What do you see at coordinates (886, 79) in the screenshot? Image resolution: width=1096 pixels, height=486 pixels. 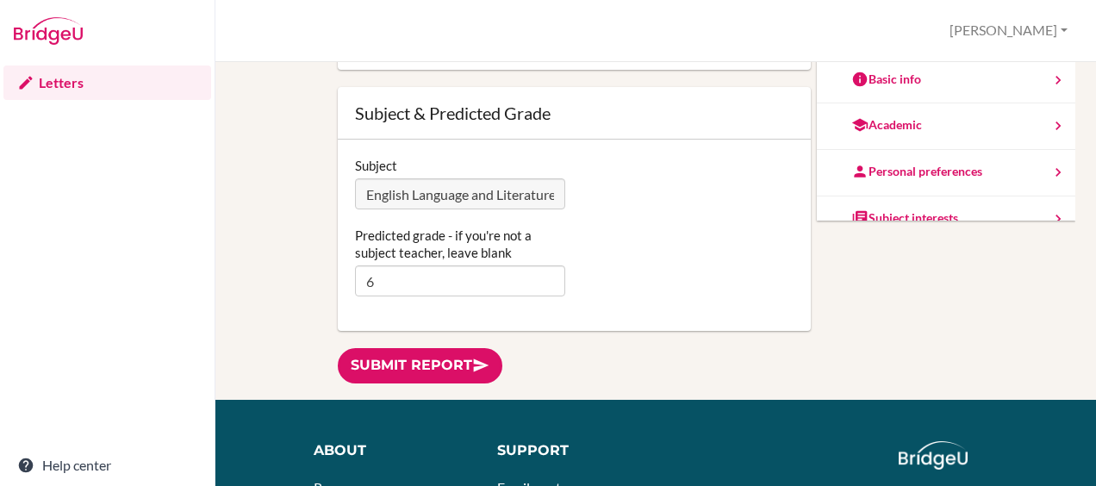 I see `div: Basic info` at bounding box center [886, 79].